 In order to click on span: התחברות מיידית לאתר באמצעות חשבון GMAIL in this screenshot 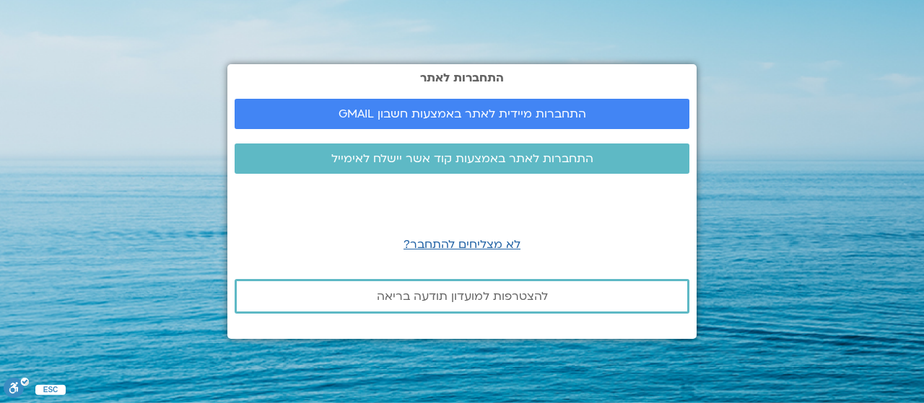, I will do `click(462, 114)`.